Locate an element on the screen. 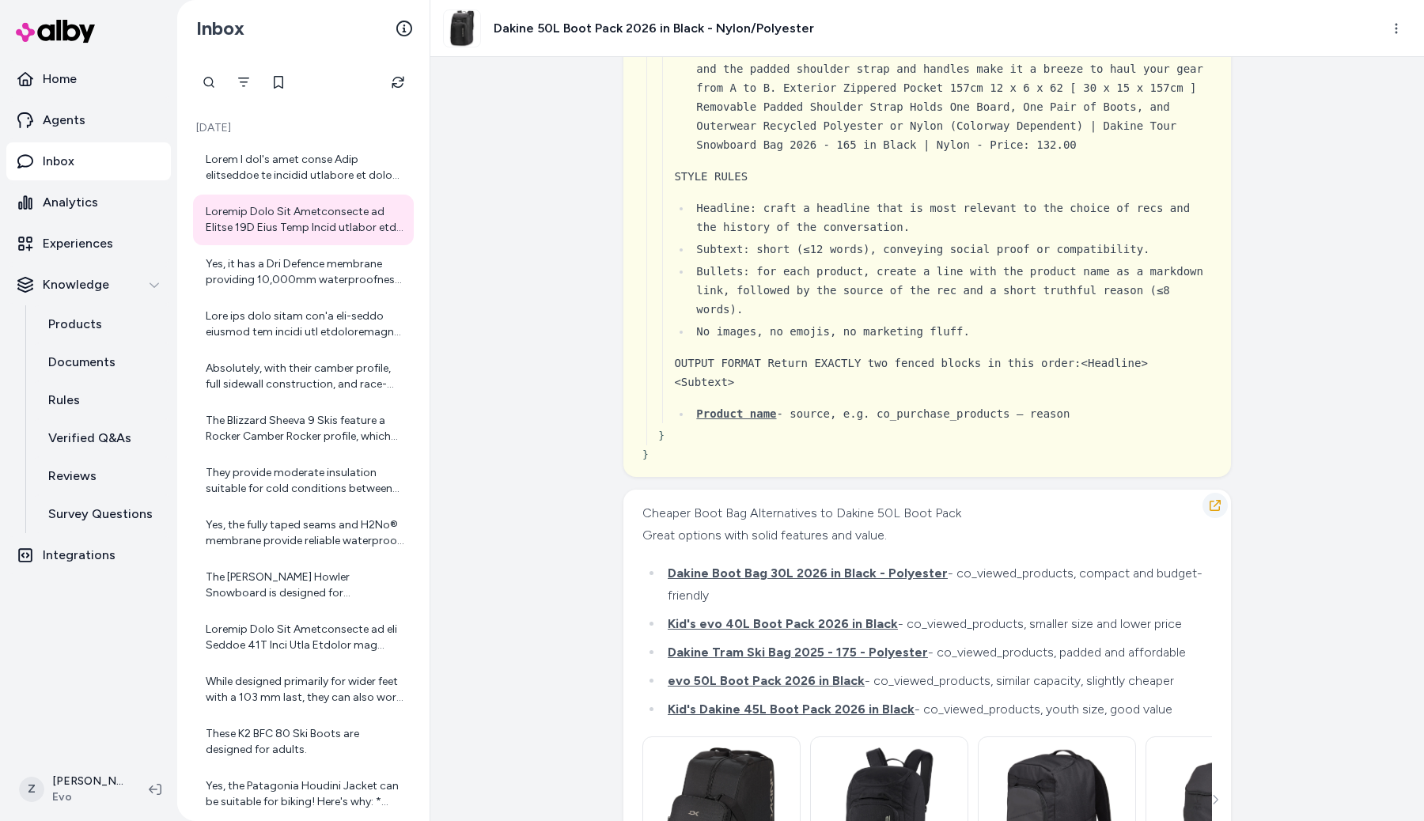 The image size is (1424, 821). a: Analytics is located at coordinates (89, 203).